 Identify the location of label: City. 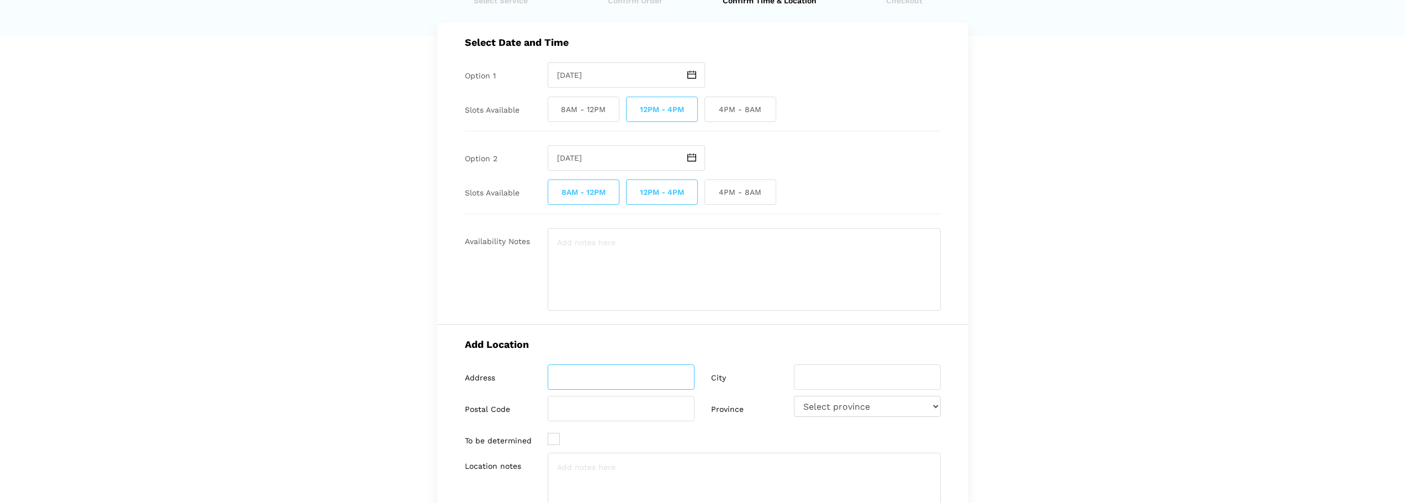
(718, 378).